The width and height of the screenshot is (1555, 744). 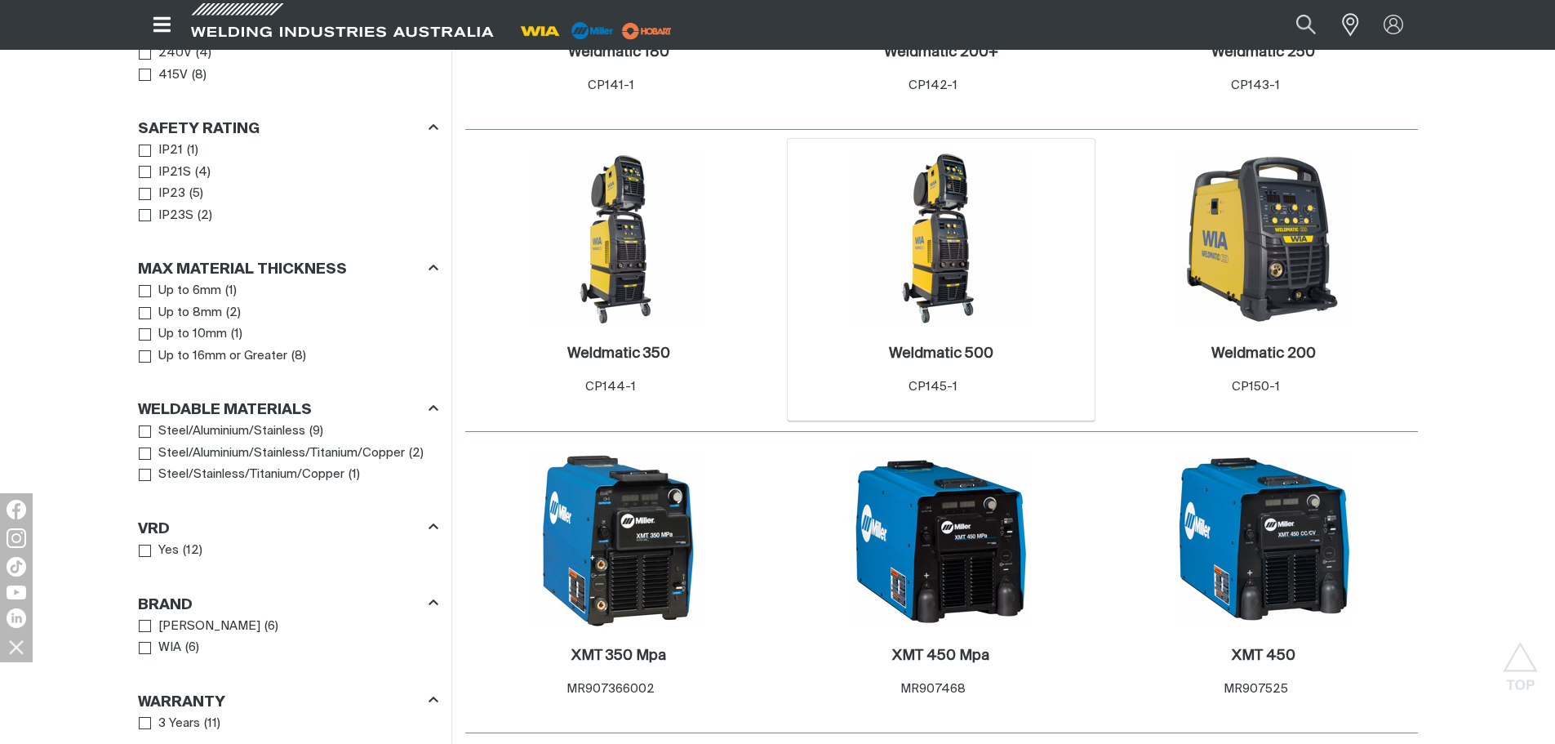 I want to click on span: 415V, so click(x=173, y=75).